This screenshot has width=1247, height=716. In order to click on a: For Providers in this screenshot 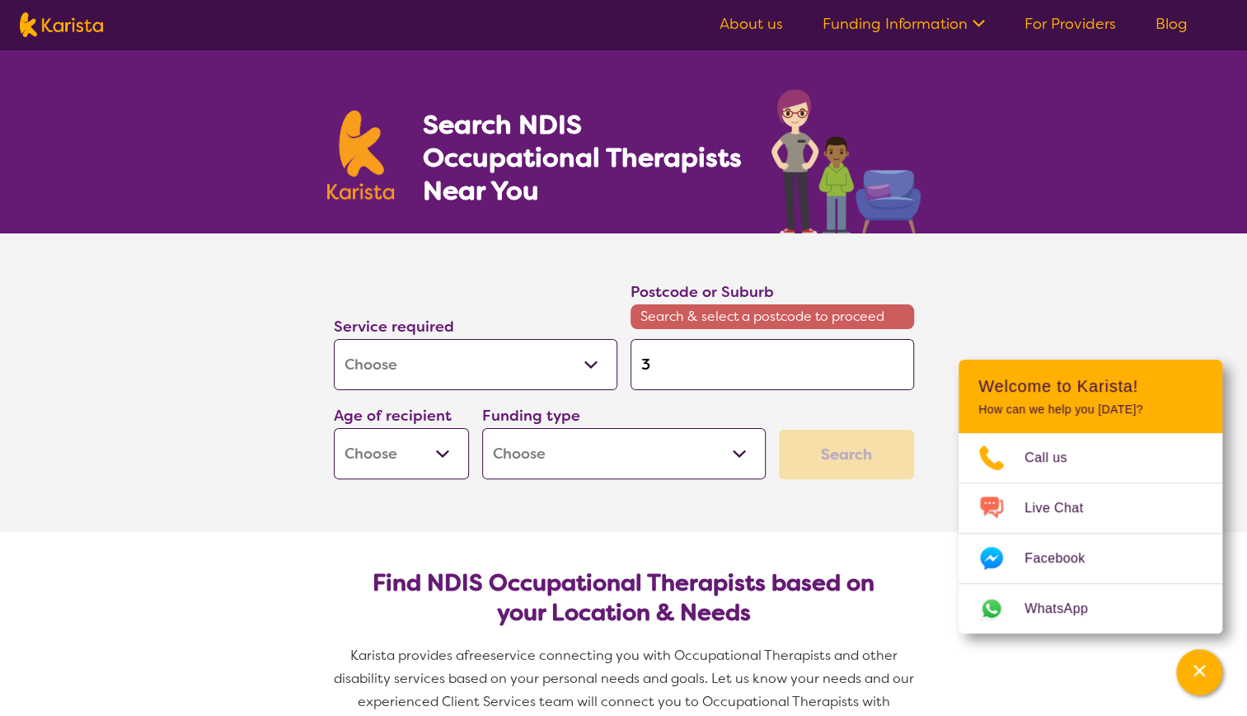, I will do `click(1070, 24)`.